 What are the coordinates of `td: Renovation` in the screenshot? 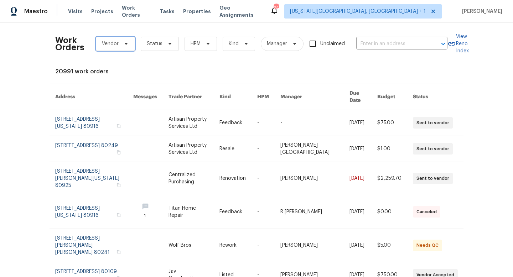 It's located at (233, 179).